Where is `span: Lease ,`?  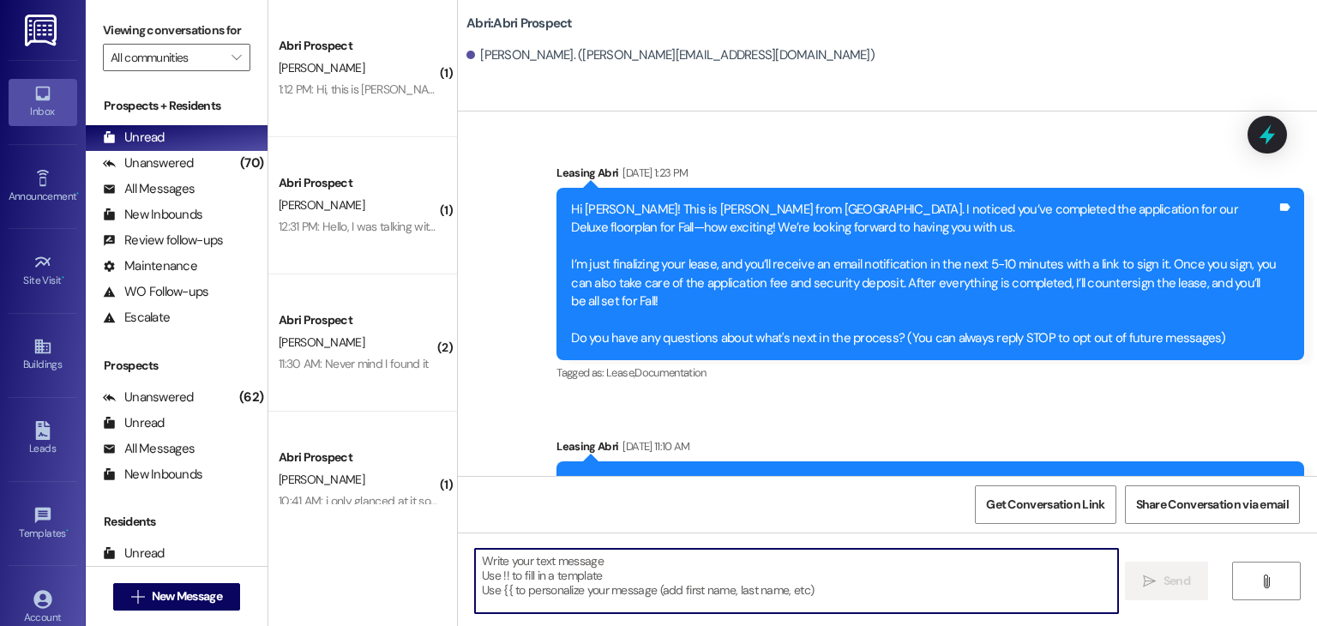
span: Lease , is located at coordinates (620, 372).